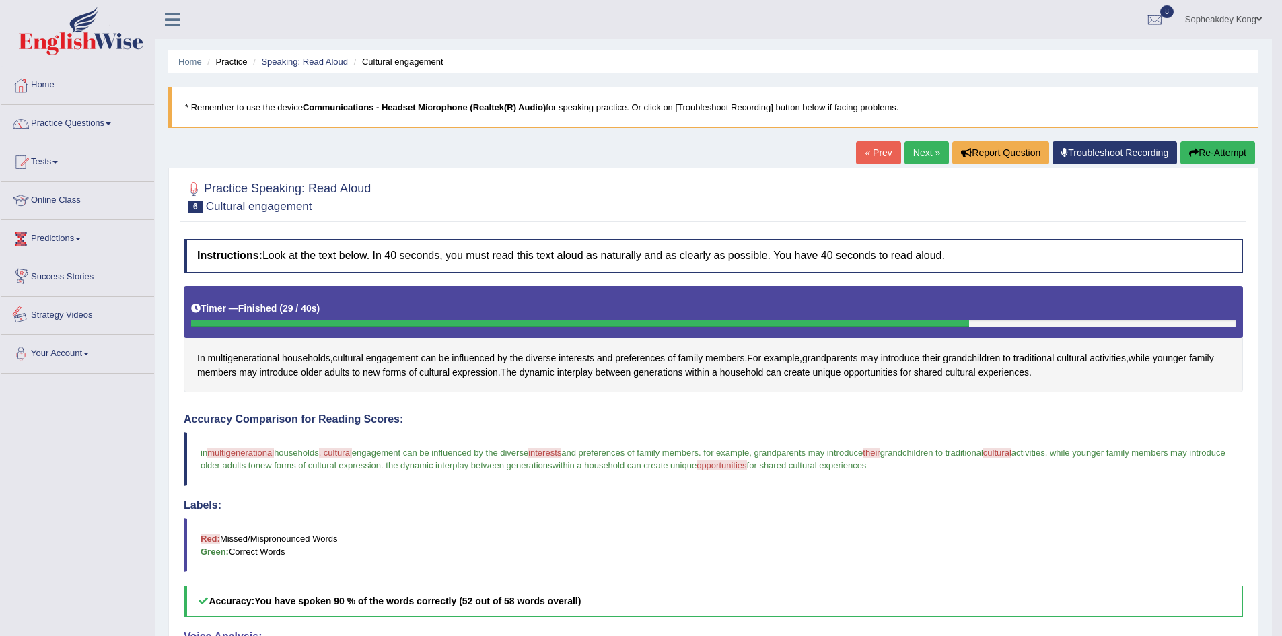 Image resolution: width=1282 pixels, height=636 pixels. I want to click on b: Instructions:, so click(230, 255).